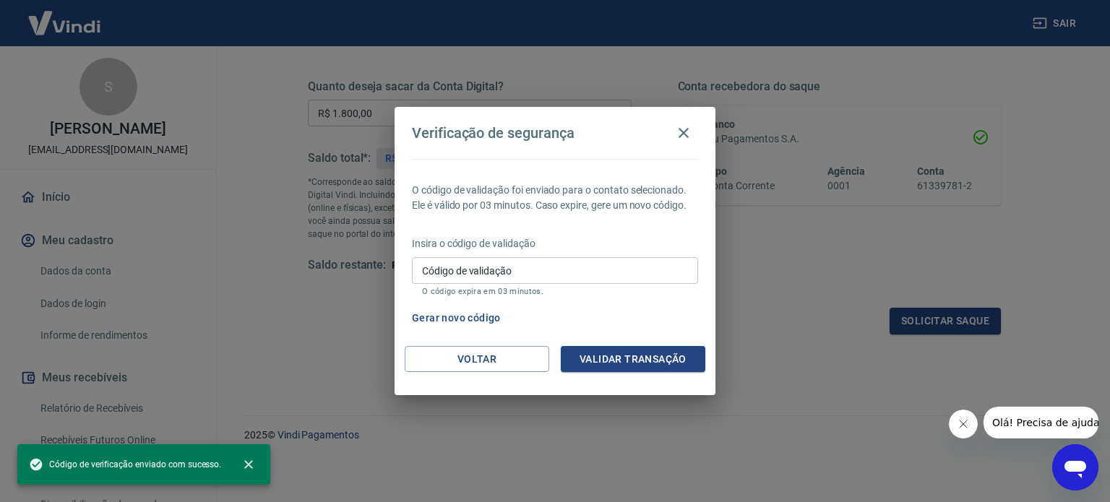 Image resolution: width=1110 pixels, height=502 pixels. Describe the element at coordinates (555, 198) in the screenshot. I see `p: O código de validação foi enviado para o contato selecionado. Ele é válido por 03 minutos. Caso e...` at that location.